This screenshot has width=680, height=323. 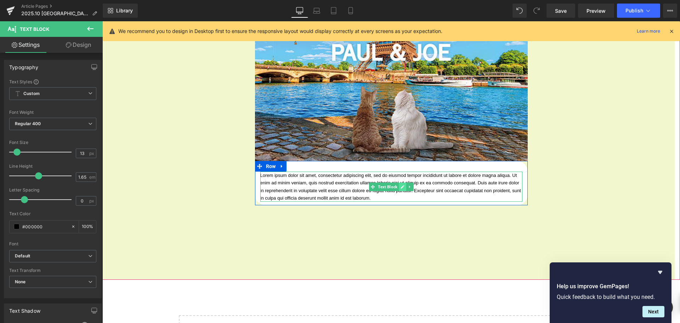 I want to click on b: Regular 400, so click(x=28, y=123).